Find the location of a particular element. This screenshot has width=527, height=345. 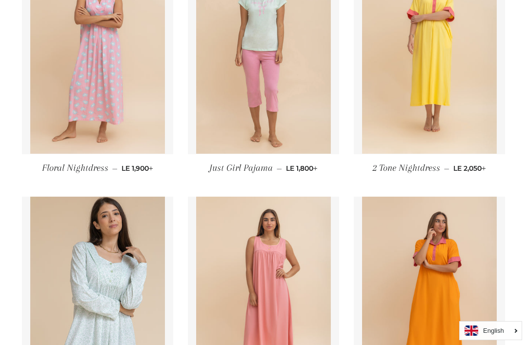

a: English is located at coordinates (490, 330).